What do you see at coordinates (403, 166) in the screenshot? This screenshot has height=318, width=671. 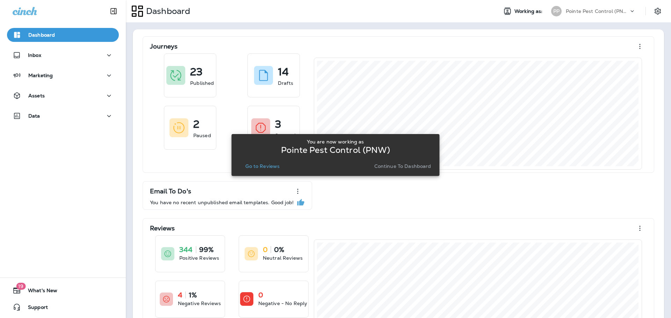 I see `button: Continue to Dashboard` at bounding box center [403, 166].